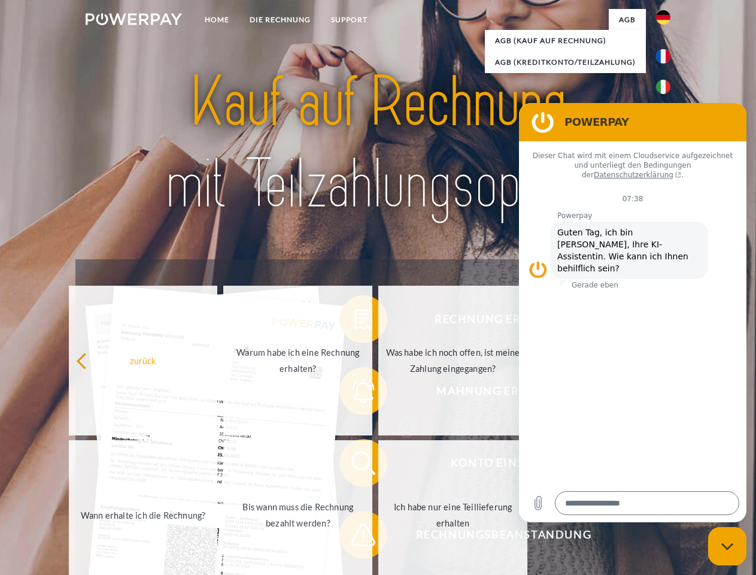 This screenshot has width=756, height=575. Describe the element at coordinates (19, 400) in the screenshot. I see `button: Datei hochladen` at that location.